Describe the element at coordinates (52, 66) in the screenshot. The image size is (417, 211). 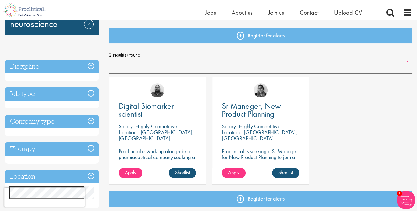
I see `h3: Discipline` at that location.